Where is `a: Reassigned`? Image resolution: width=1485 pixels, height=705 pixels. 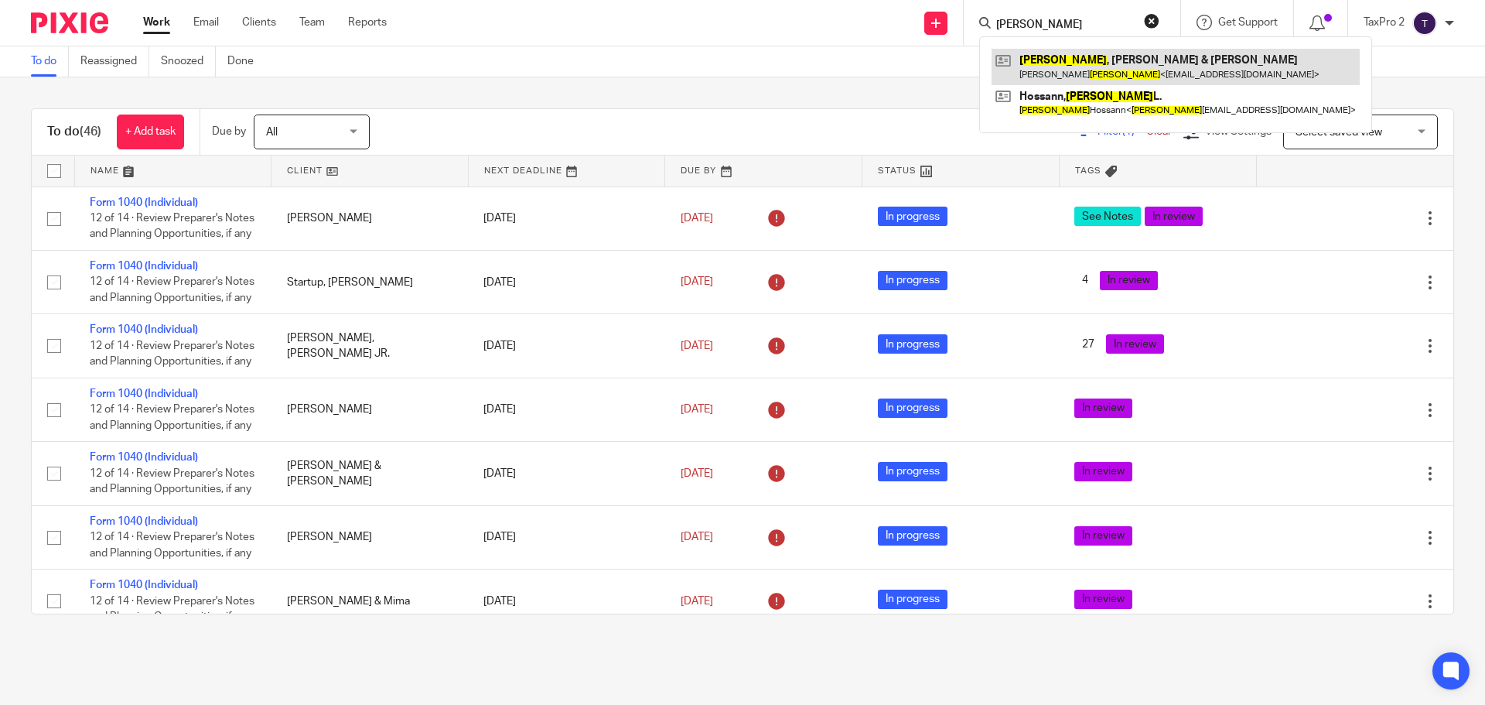 a: Reassigned is located at coordinates (114, 61).